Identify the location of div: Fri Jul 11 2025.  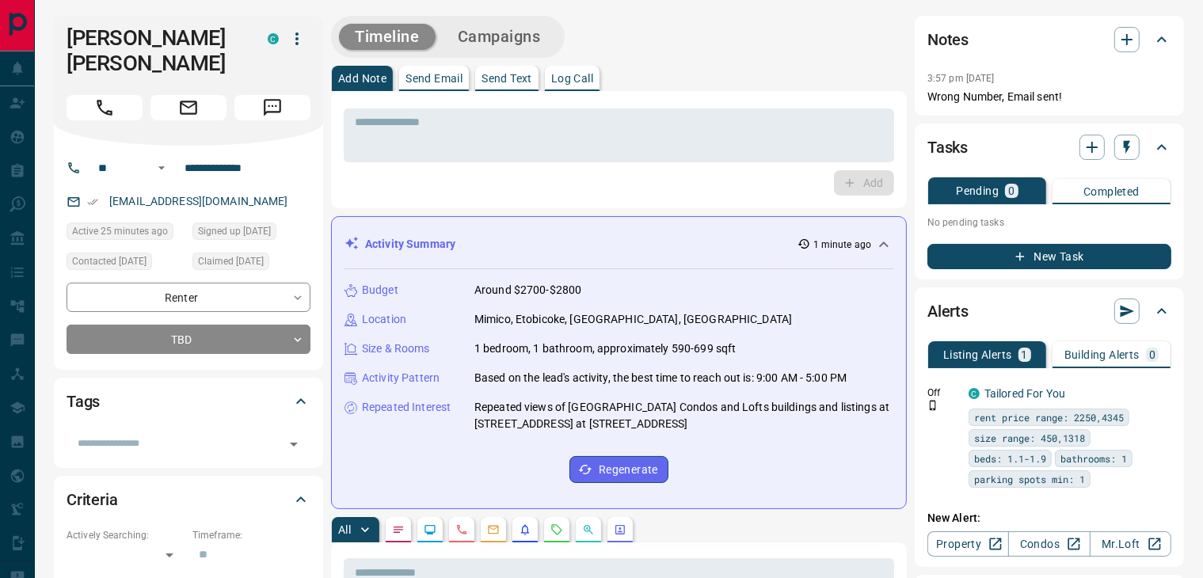
(251, 234).